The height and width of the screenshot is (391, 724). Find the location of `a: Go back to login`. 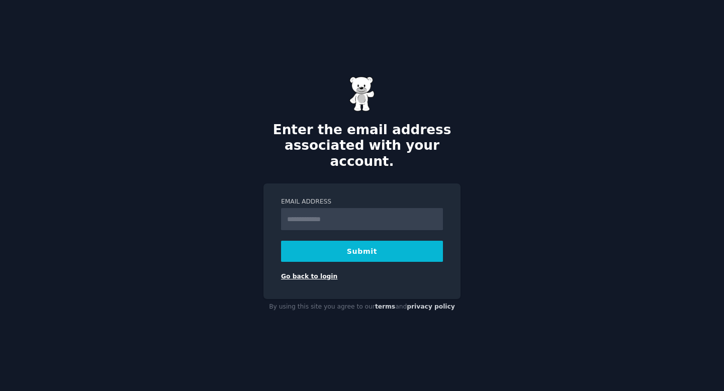

a: Go back to login is located at coordinates (309, 276).